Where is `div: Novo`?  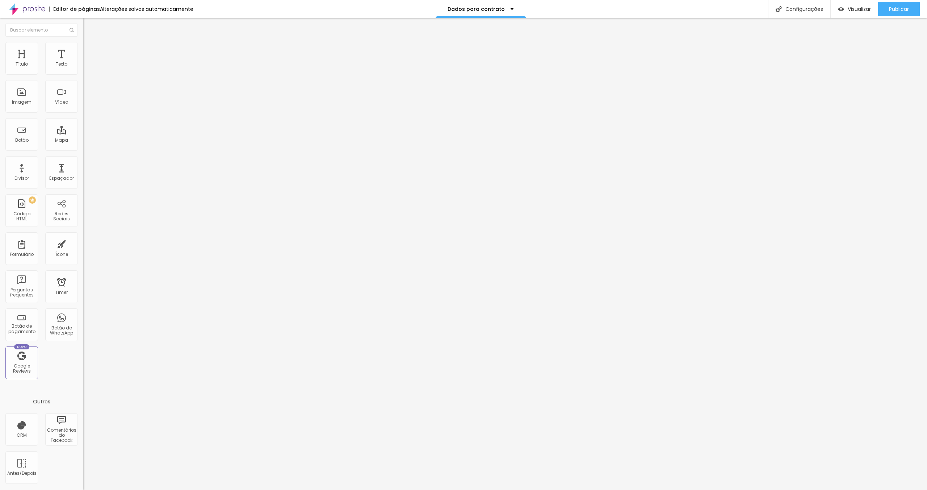 div: Novo is located at coordinates (22, 347).